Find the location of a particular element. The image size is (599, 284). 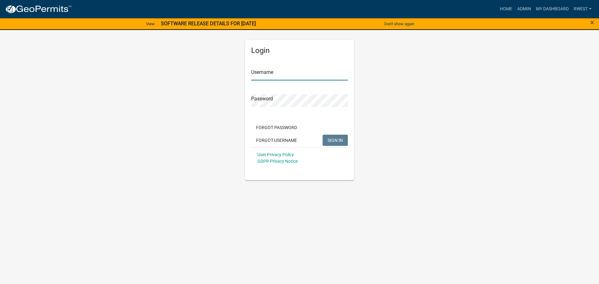

a: Home is located at coordinates (506, 9).